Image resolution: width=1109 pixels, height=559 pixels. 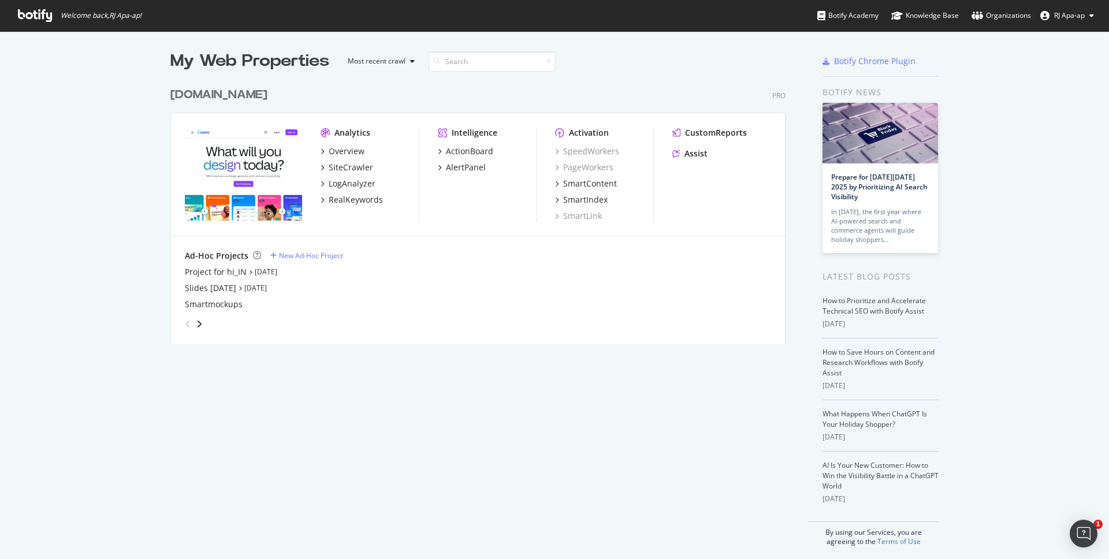 What do you see at coordinates (880, 475) in the screenshot?
I see `a: AI Is Your New Customer: How to Win the Visibility Battle in a ChatGPT World` at bounding box center [880, 475].